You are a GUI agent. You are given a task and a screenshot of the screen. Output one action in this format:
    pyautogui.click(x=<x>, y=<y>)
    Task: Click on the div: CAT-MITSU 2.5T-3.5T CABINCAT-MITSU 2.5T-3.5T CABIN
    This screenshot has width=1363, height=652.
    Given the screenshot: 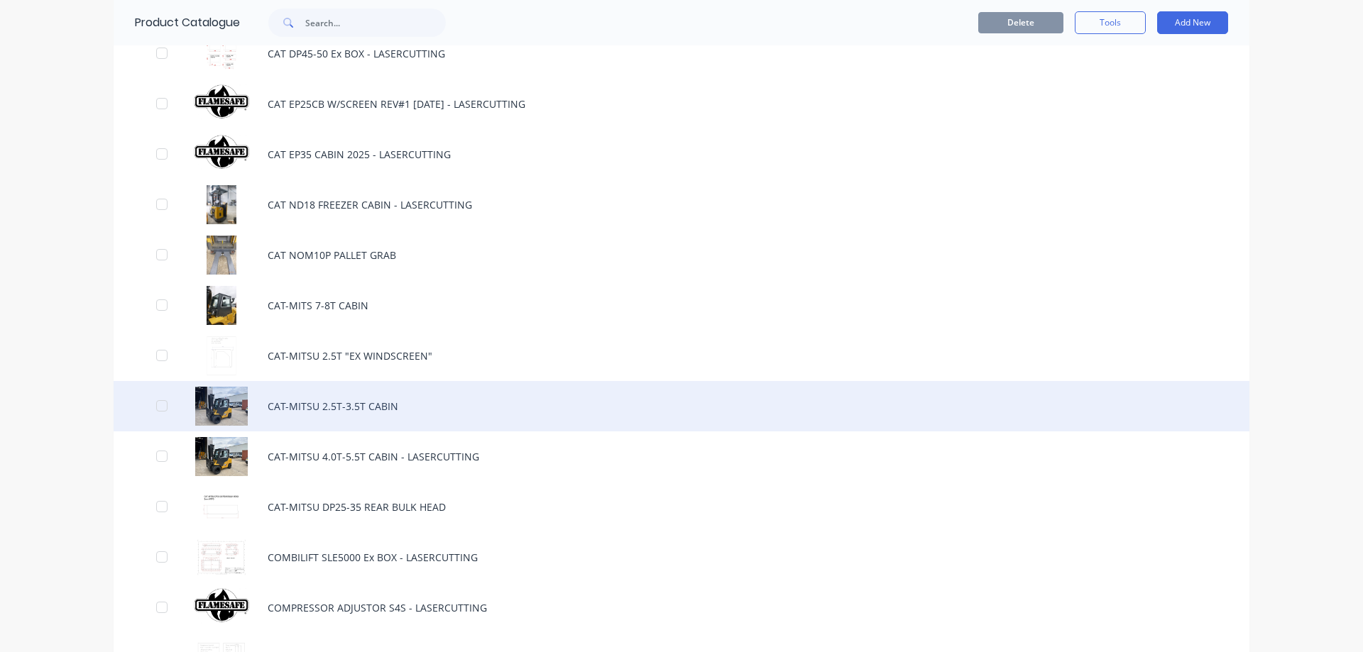 What is the action you would take?
    pyautogui.click(x=682, y=406)
    